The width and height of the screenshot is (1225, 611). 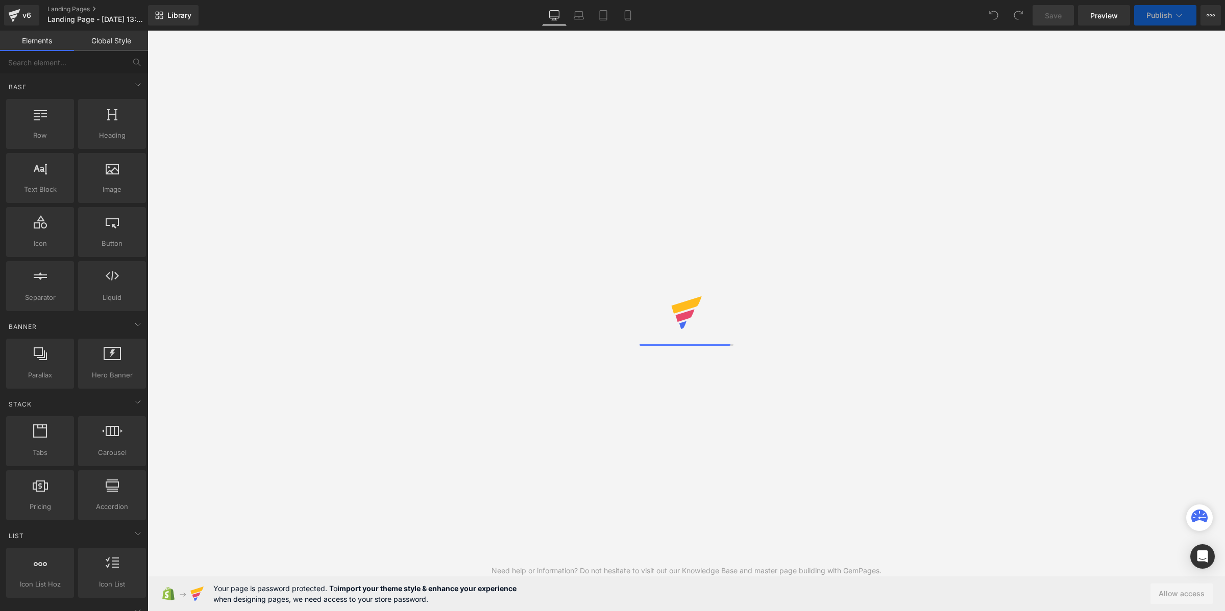 I want to click on span: Tabs, so click(x=40, y=453).